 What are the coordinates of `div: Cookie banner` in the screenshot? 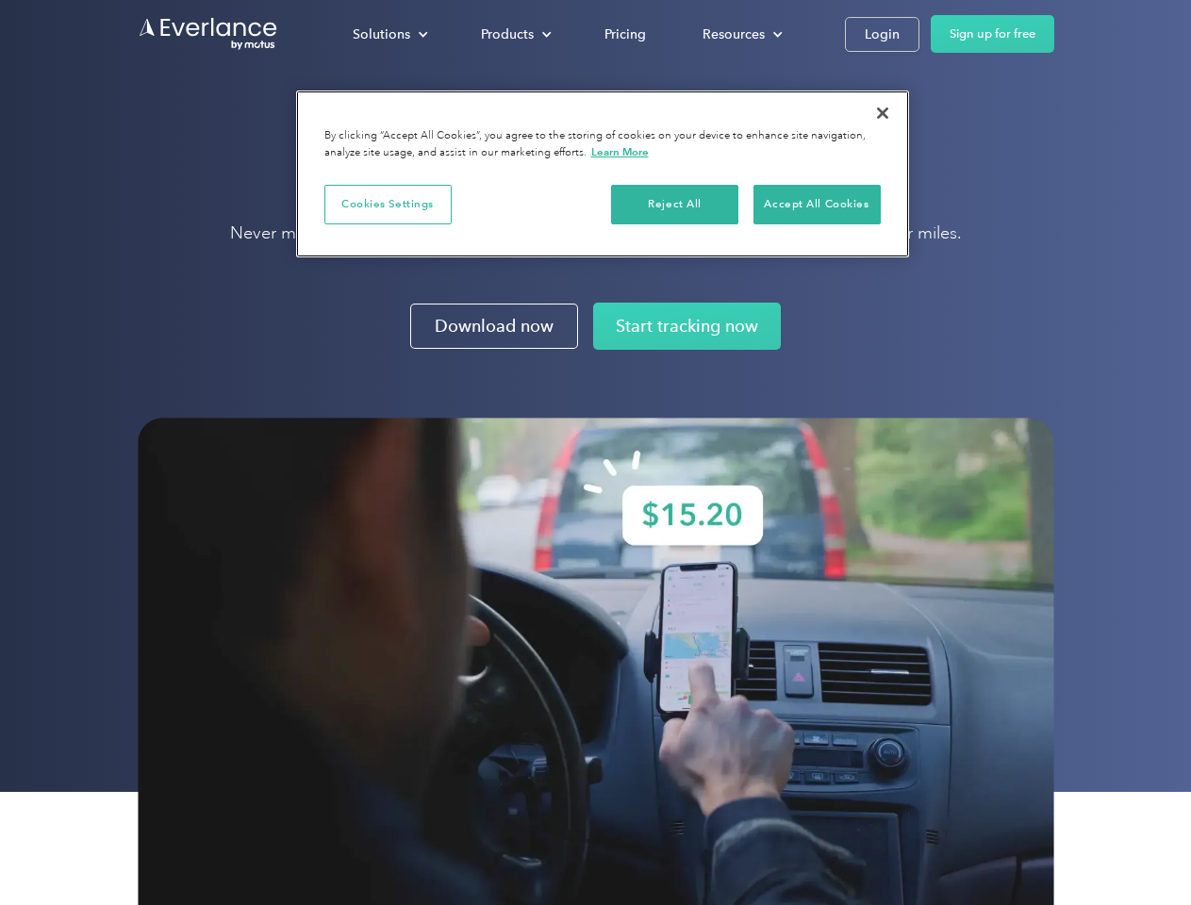 It's located at (603, 174).